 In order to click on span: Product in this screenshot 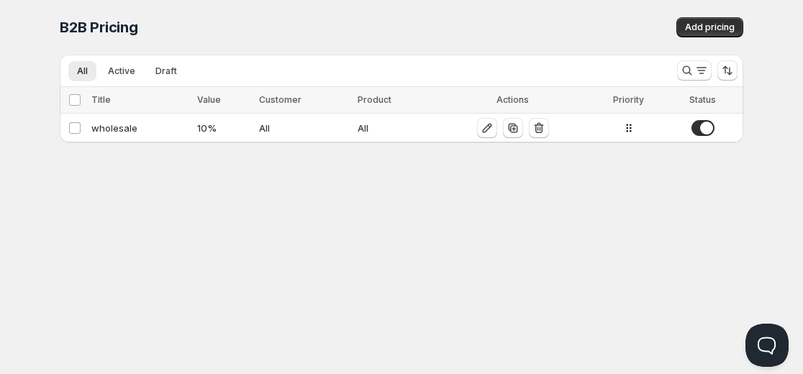, I will do `click(374, 99)`.